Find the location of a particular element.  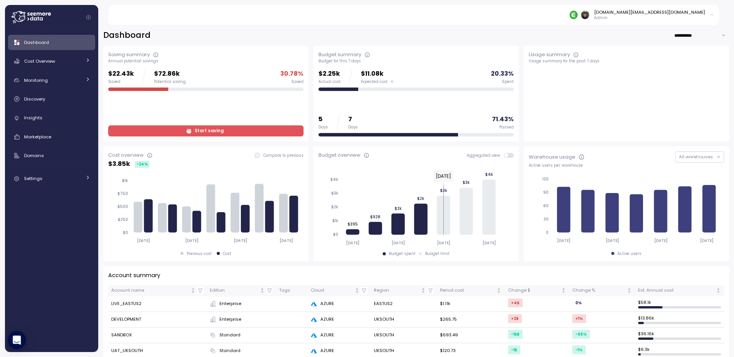

div: Budget summary is located at coordinates (340, 55).